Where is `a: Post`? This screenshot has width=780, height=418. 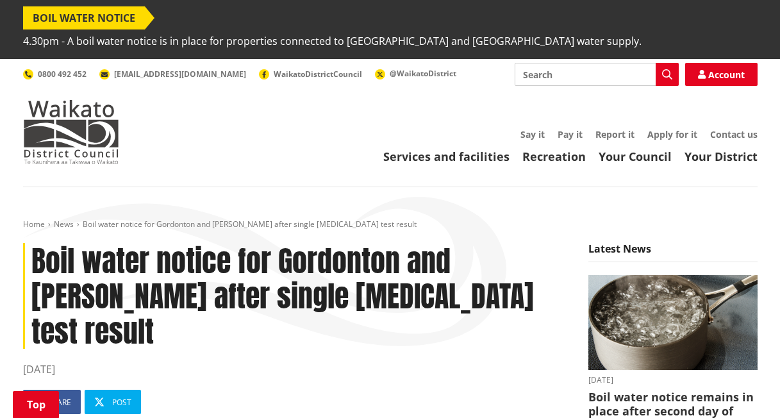
a: Post is located at coordinates (113, 402).